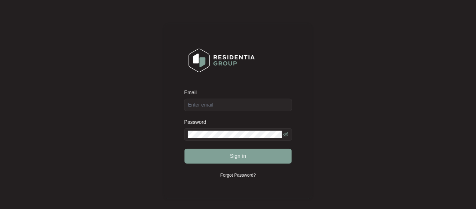  Describe the element at coordinates (235, 134) in the screenshot. I see `input: Password` at that location.